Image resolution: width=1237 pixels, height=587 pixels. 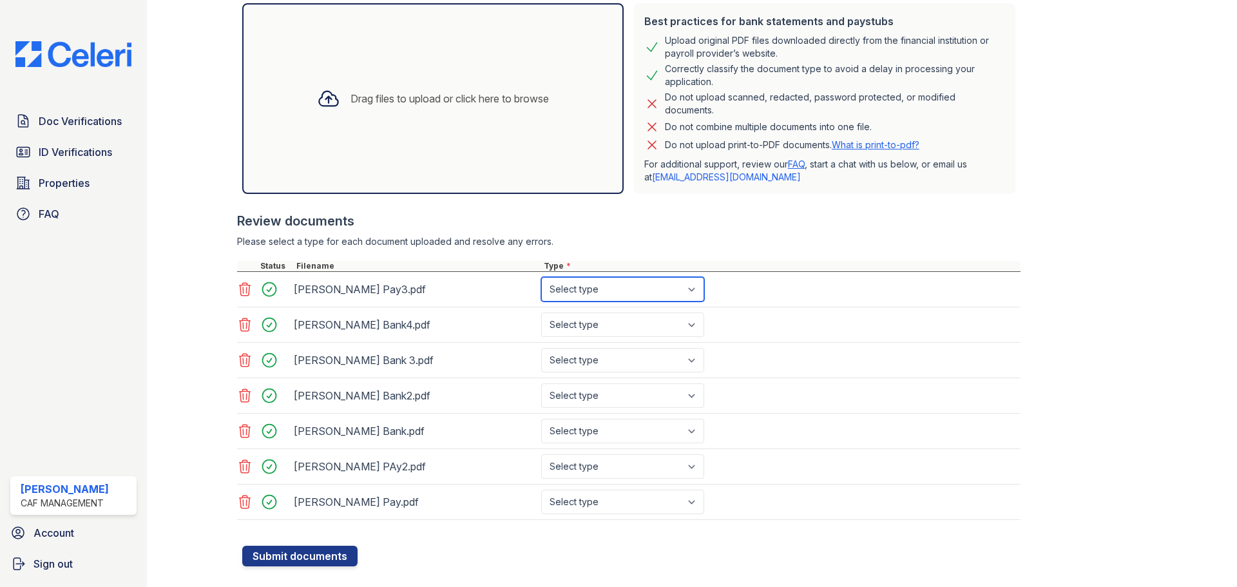 What do you see at coordinates (73, 183) in the screenshot?
I see `a: Properties` at bounding box center [73, 183].